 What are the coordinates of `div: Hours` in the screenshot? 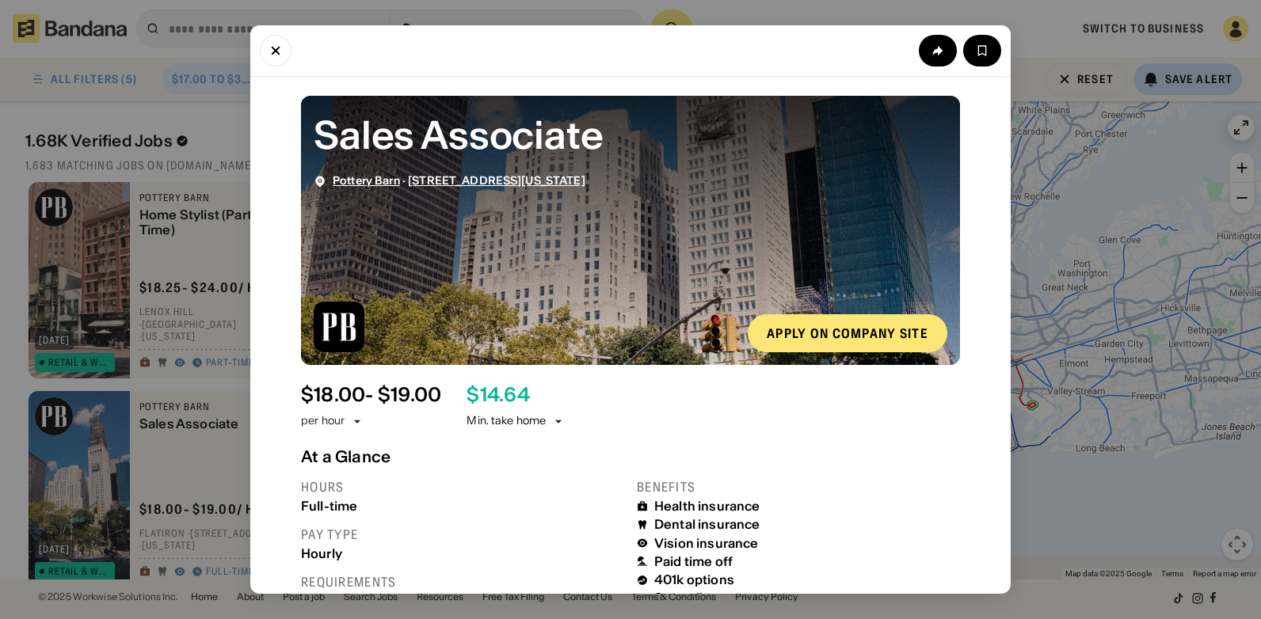 It's located at (463, 487).